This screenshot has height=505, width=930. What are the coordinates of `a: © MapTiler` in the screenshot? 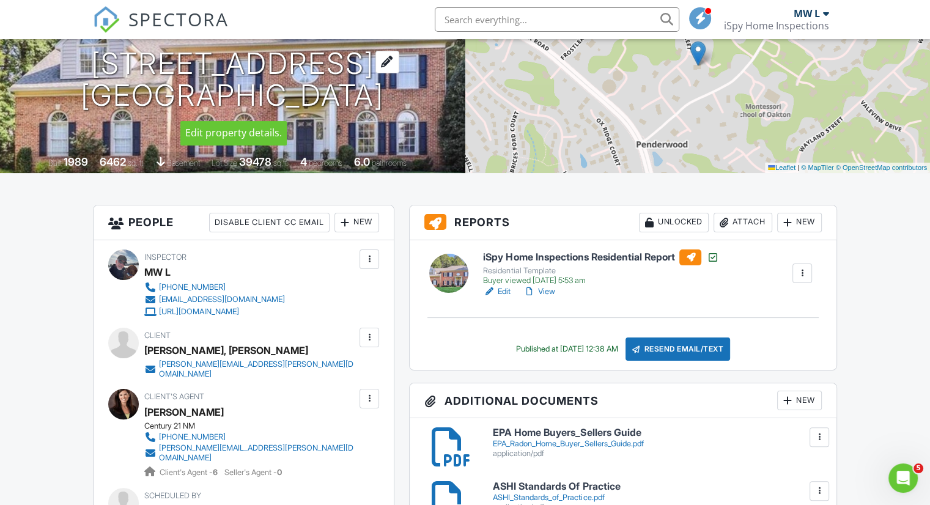 It's located at (818, 168).